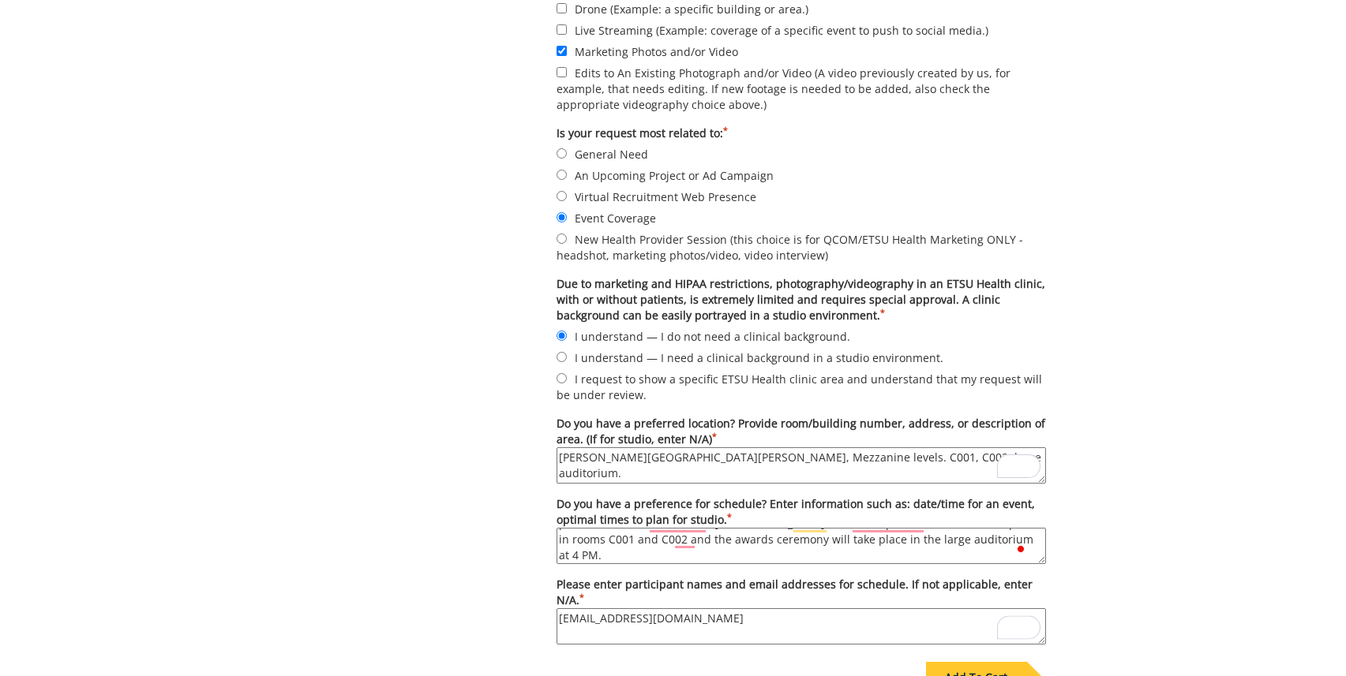 Image resolution: width=1346 pixels, height=676 pixels. What do you see at coordinates (801, 154) in the screenshot?
I see `label: General Need` at bounding box center [801, 154].